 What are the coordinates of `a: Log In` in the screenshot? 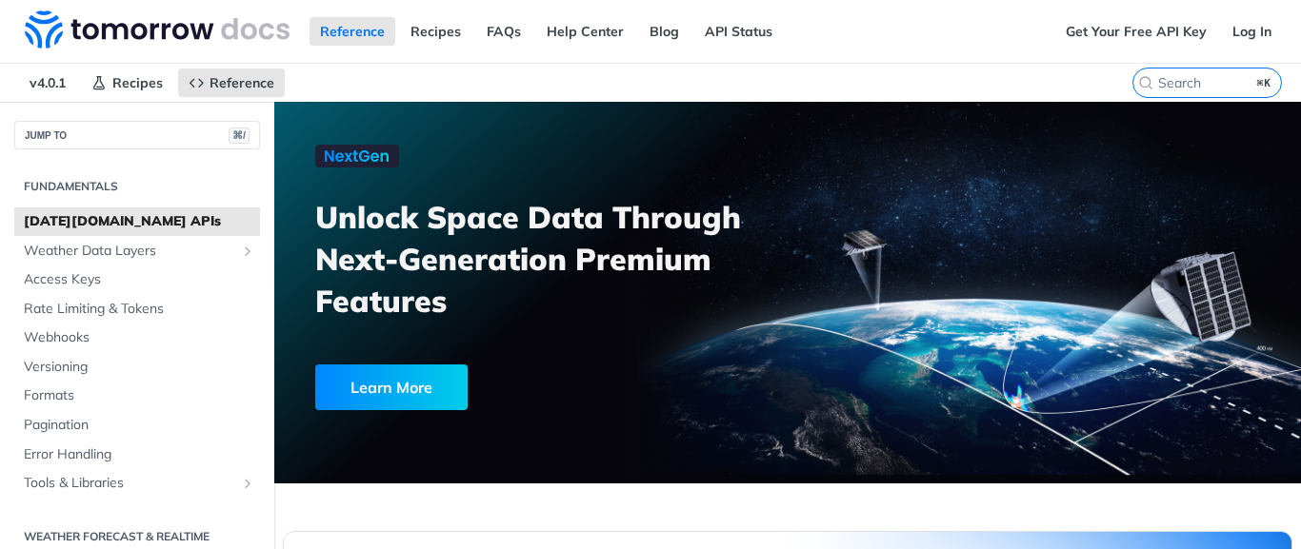 It's located at (1251, 31).